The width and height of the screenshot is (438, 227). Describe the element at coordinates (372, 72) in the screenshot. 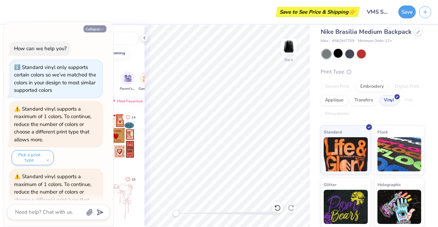

I see `div: Print Type` at that location.